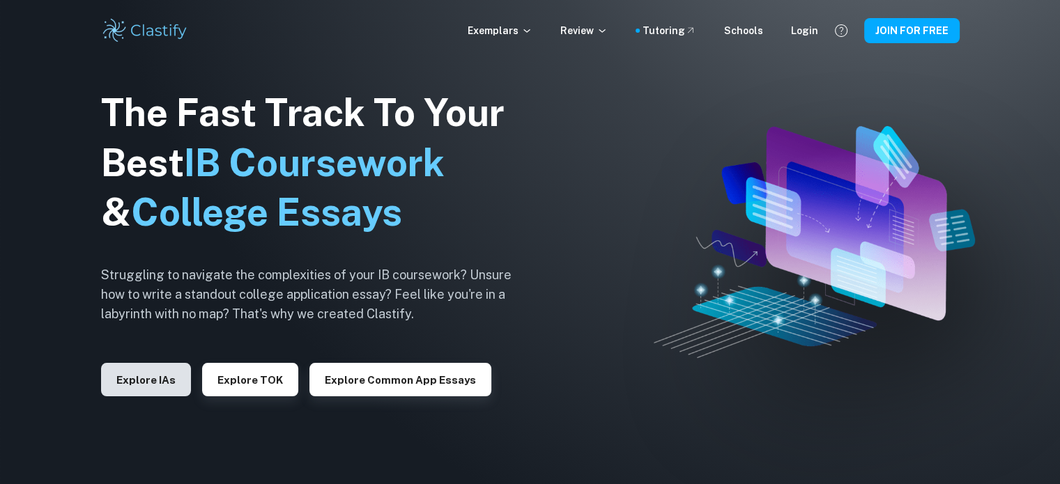 The width and height of the screenshot is (1060, 484). Describe the element at coordinates (146, 380) in the screenshot. I see `button: Explore IAs` at that location.